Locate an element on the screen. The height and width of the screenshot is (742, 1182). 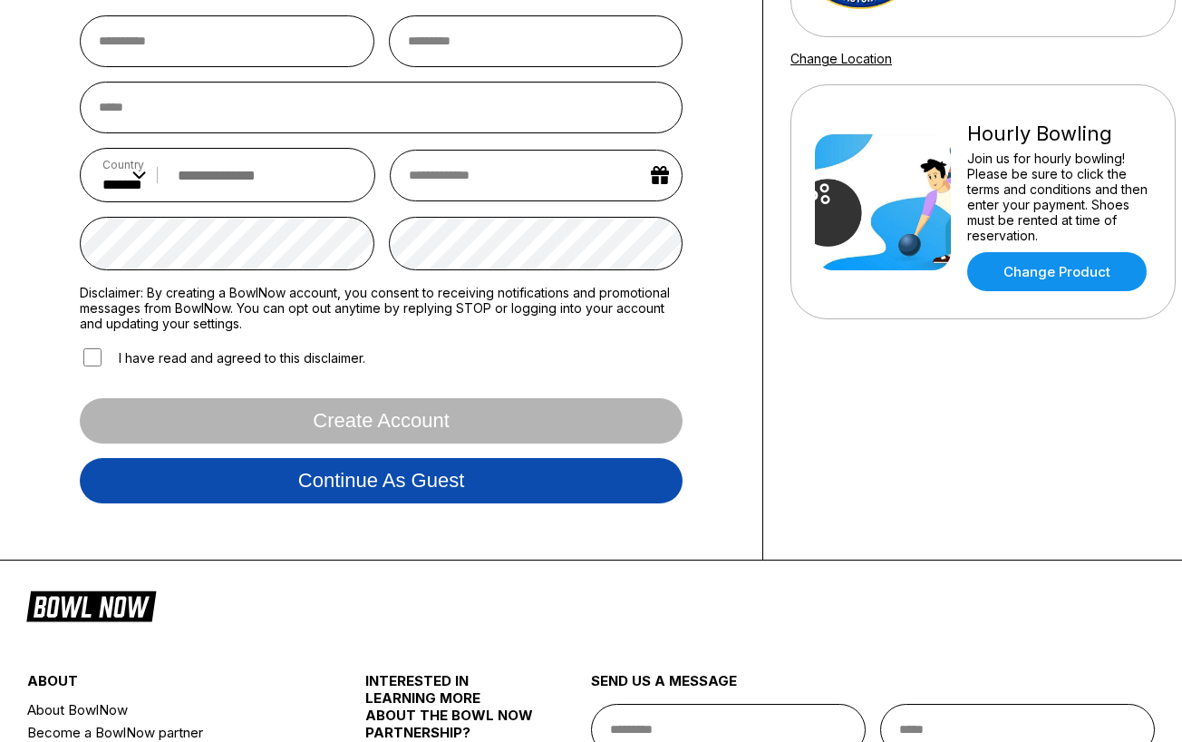
a: Change Location is located at coordinates (841, 58).